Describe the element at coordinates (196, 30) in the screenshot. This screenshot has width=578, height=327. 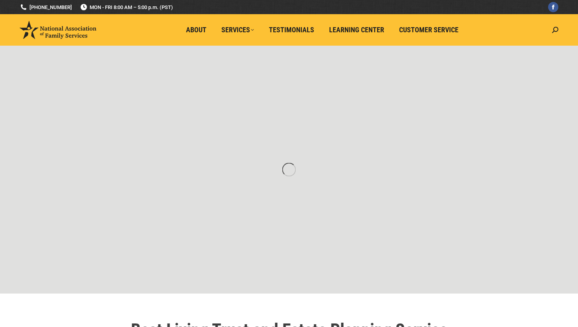
I see `a: About` at that location.